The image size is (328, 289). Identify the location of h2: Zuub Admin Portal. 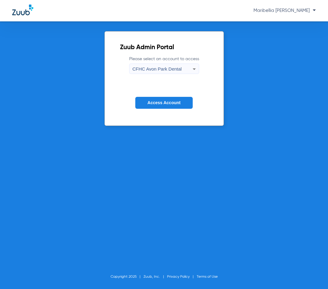
(164, 48).